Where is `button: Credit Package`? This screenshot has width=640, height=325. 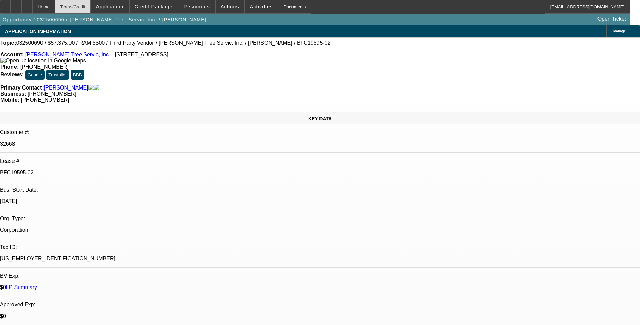 button: Credit Package is located at coordinates (154, 7).